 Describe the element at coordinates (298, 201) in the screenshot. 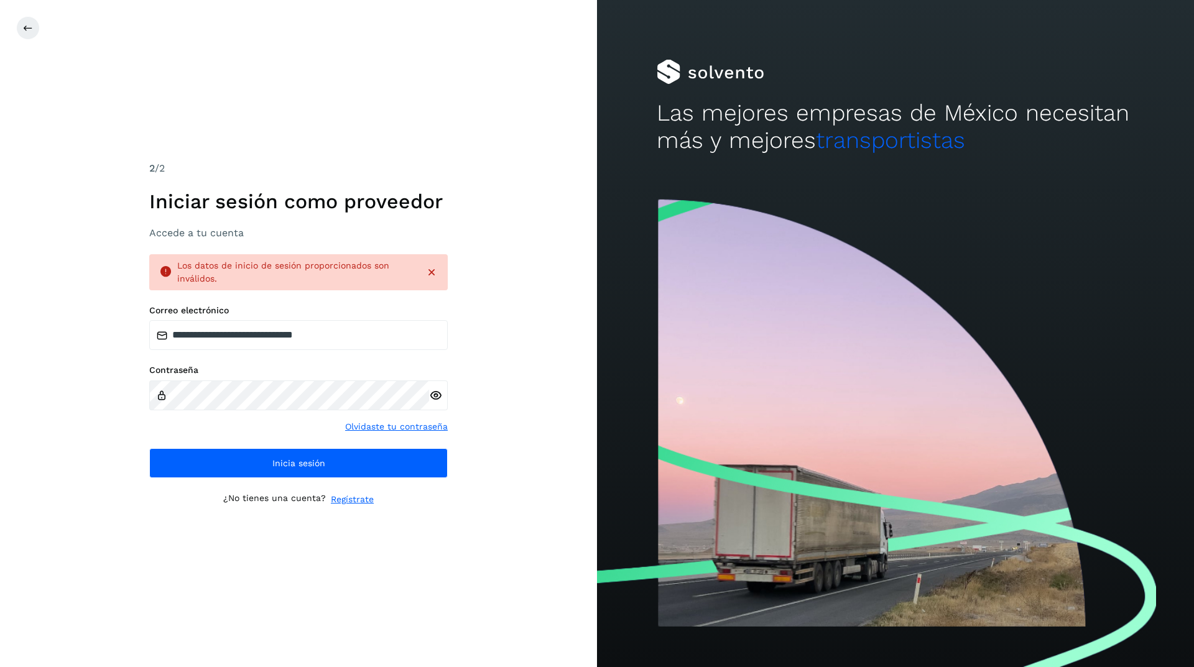

I see `h1: Iniciar sesión como proveedor` at that location.